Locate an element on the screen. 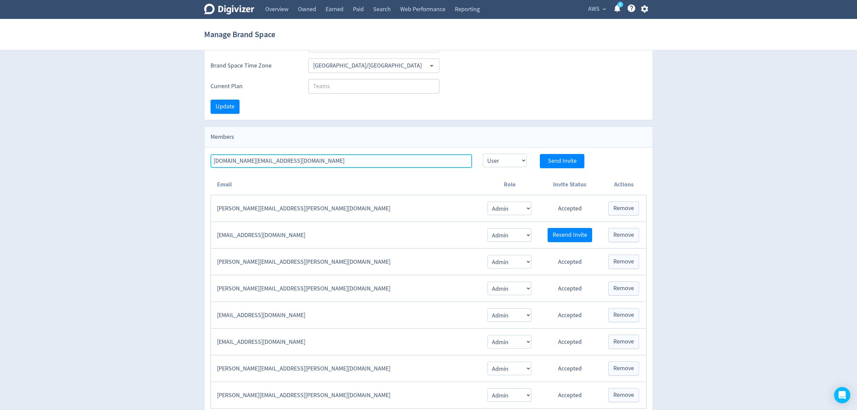  button: Update is located at coordinates (225, 107).